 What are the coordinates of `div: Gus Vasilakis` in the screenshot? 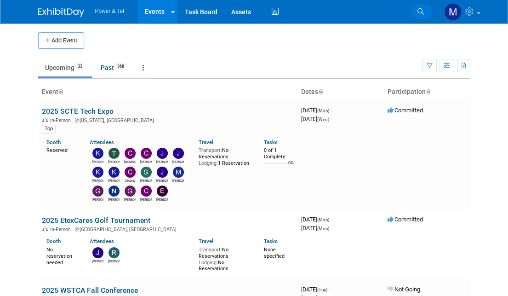 It's located at (97, 199).